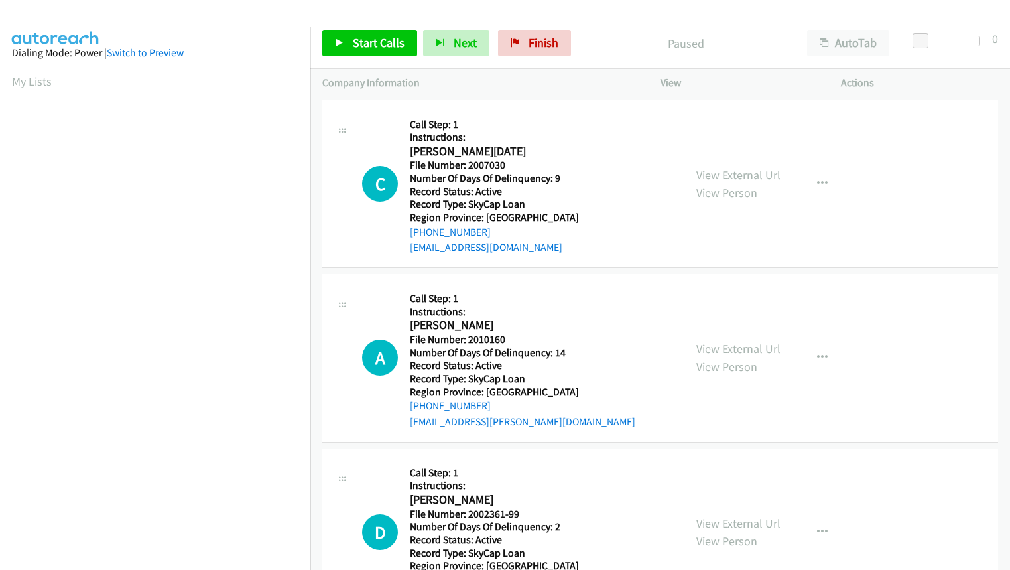  I want to click on p: Actions, so click(920, 83).